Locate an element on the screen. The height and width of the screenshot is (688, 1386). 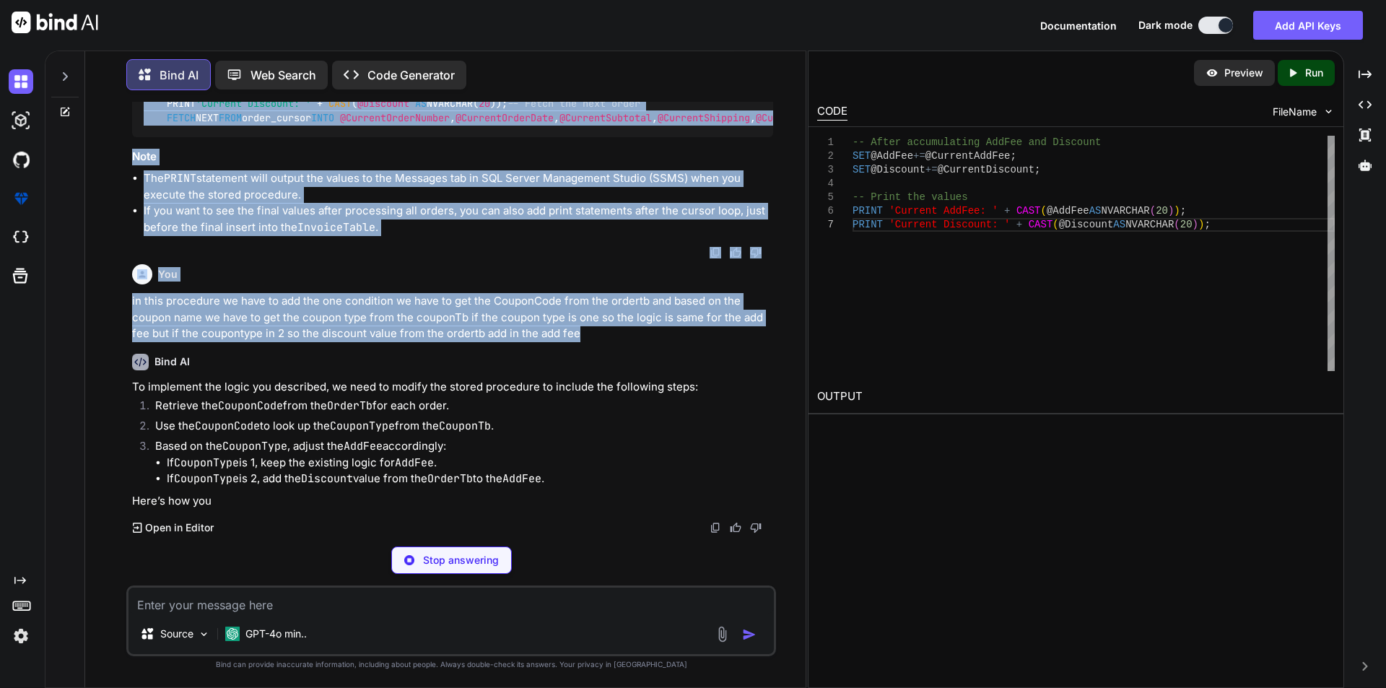
span: FROM is located at coordinates (230, 118).